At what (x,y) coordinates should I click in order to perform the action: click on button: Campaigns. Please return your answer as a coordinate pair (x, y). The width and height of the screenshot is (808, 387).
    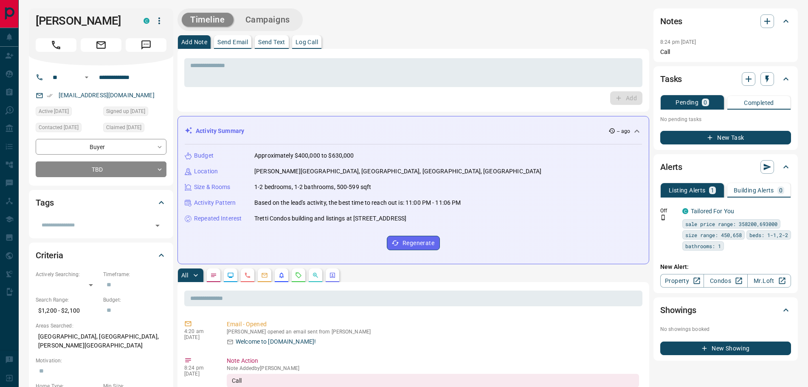
    Looking at the image, I should click on (267, 20).